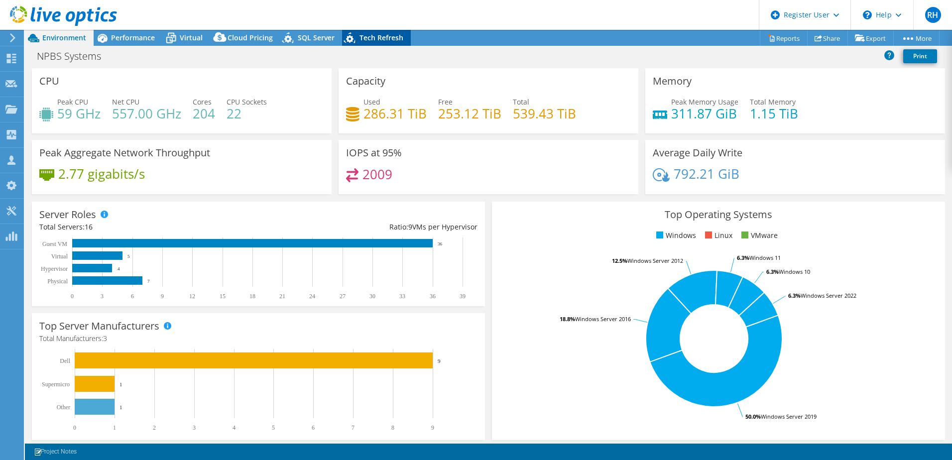 Image resolution: width=952 pixels, height=460 pixels. What do you see at coordinates (202, 102) in the screenshot?
I see `span: Cores` at bounding box center [202, 102].